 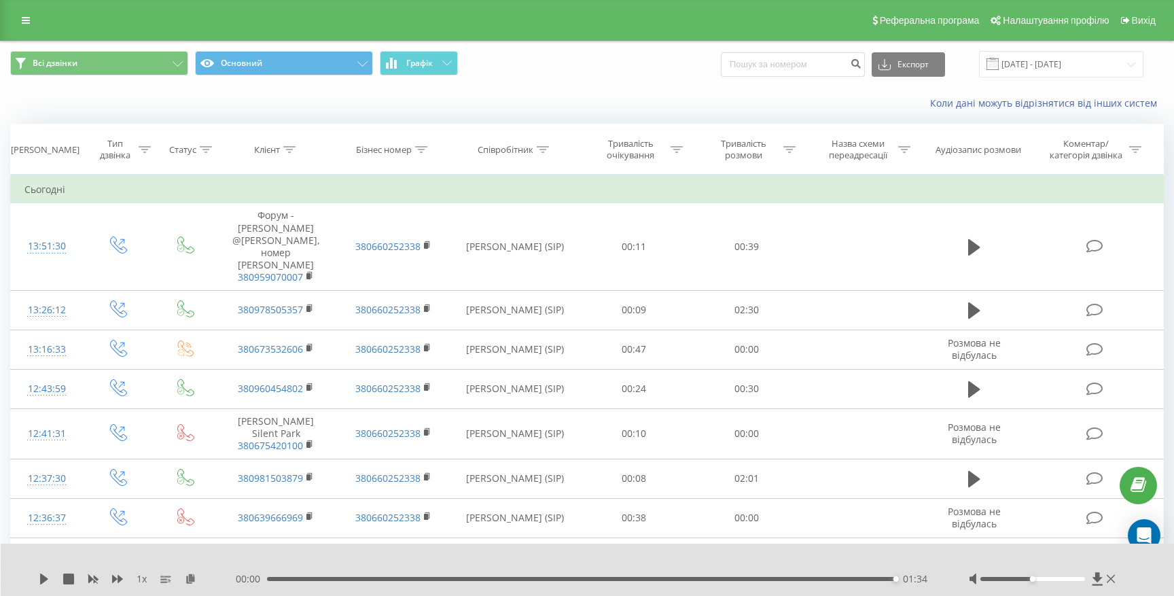 What do you see at coordinates (47, 478) in the screenshot?
I see `div: 12:37:30` at bounding box center [47, 478].